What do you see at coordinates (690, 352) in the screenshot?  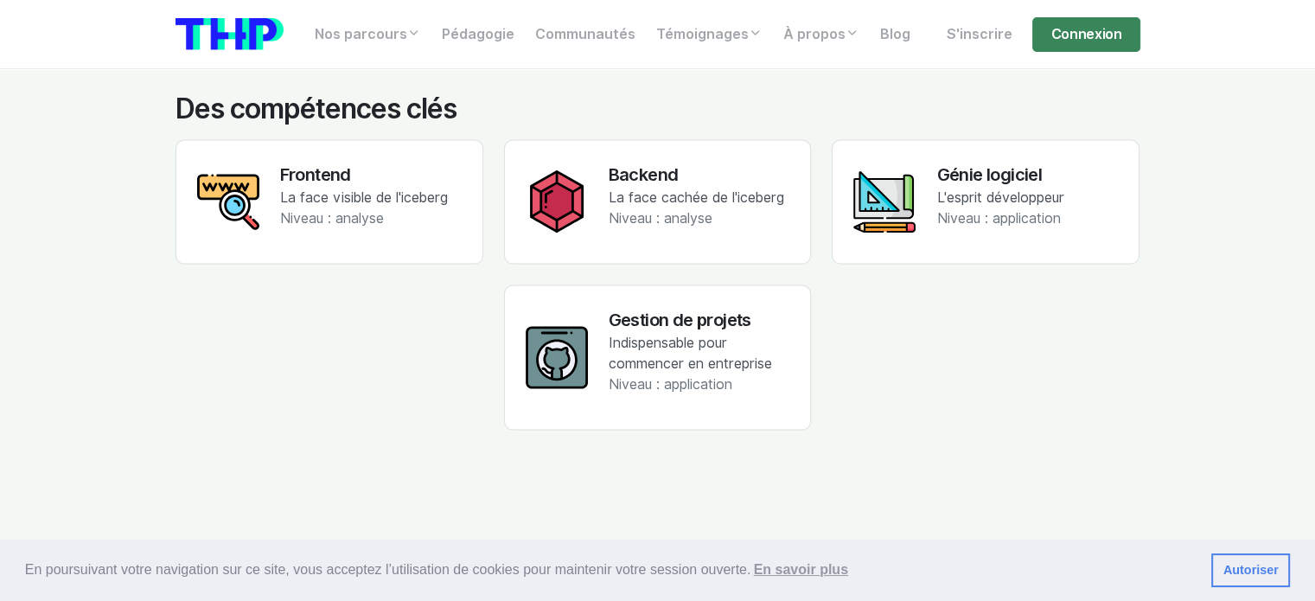 I see `span: Indispensable pour commencer en entreprise` at bounding box center [690, 352].